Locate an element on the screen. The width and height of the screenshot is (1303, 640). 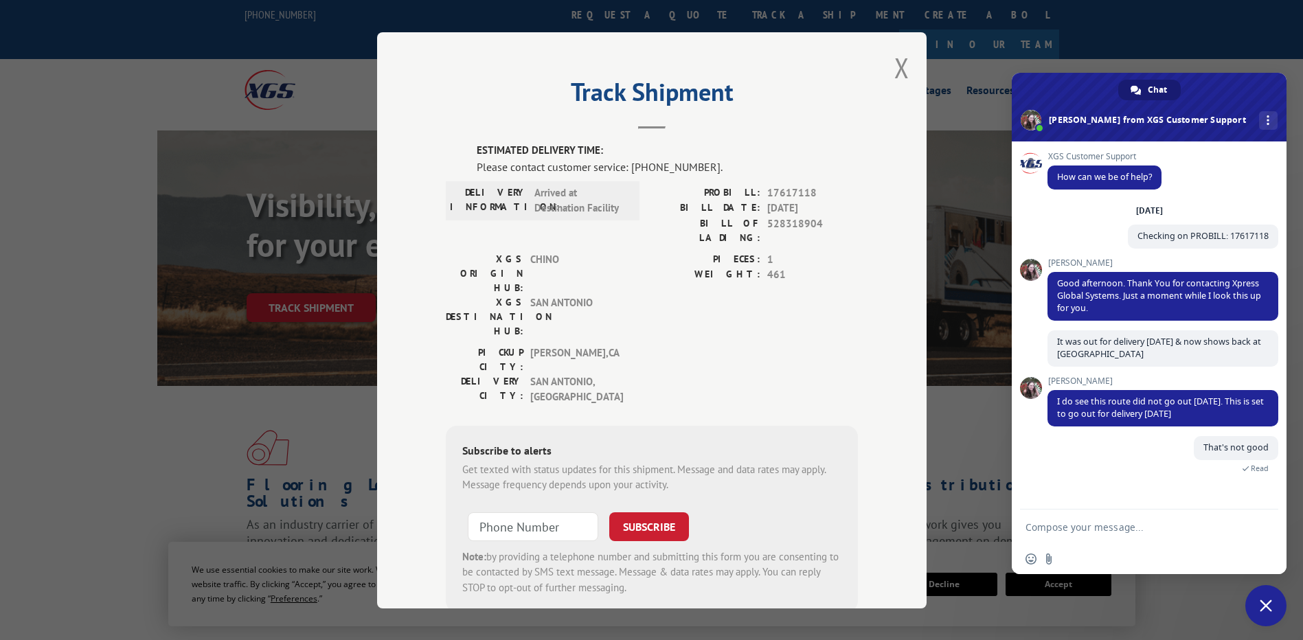
button: SUBSCRIBE is located at coordinates (649, 526).